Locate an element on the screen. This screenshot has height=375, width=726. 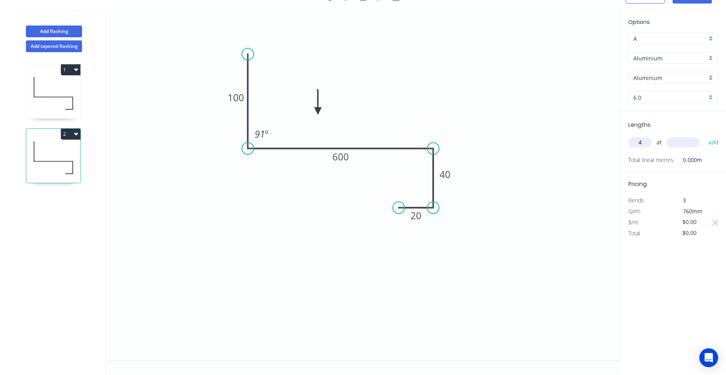
button: Add flashing is located at coordinates (54, 31).